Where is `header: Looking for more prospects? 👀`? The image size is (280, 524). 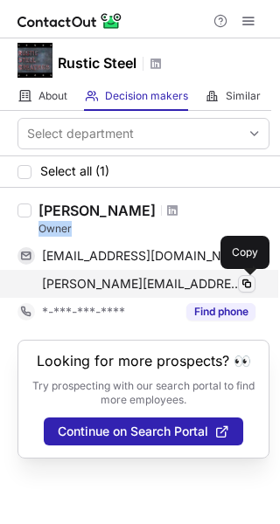 header: Looking for more prospects? 👀 is located at coordinates (143, 361).